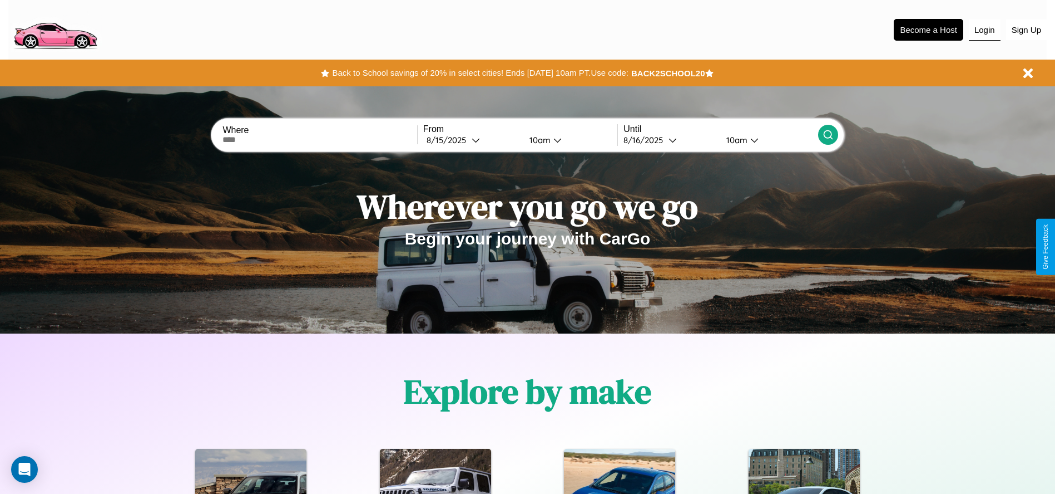 The height and width of the screenshot is (494, 1055). Describe the element at coordinates (319, 130) in the screenshot. I see `label: Where` at that location.